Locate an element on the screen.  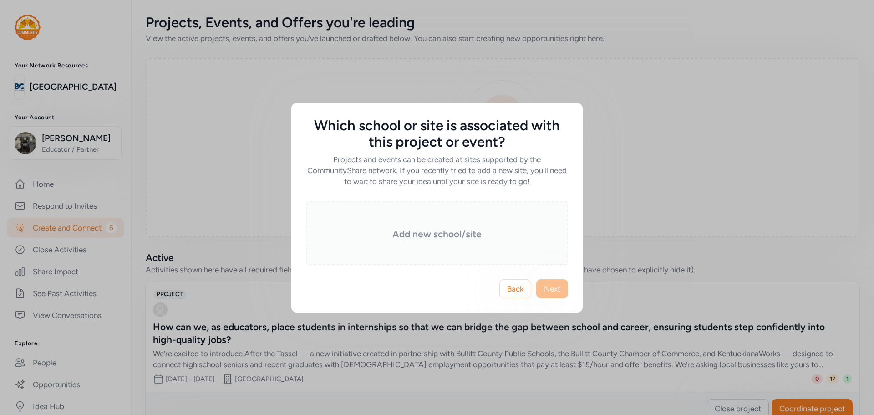
span: Next is located at coordinates (552, 289).